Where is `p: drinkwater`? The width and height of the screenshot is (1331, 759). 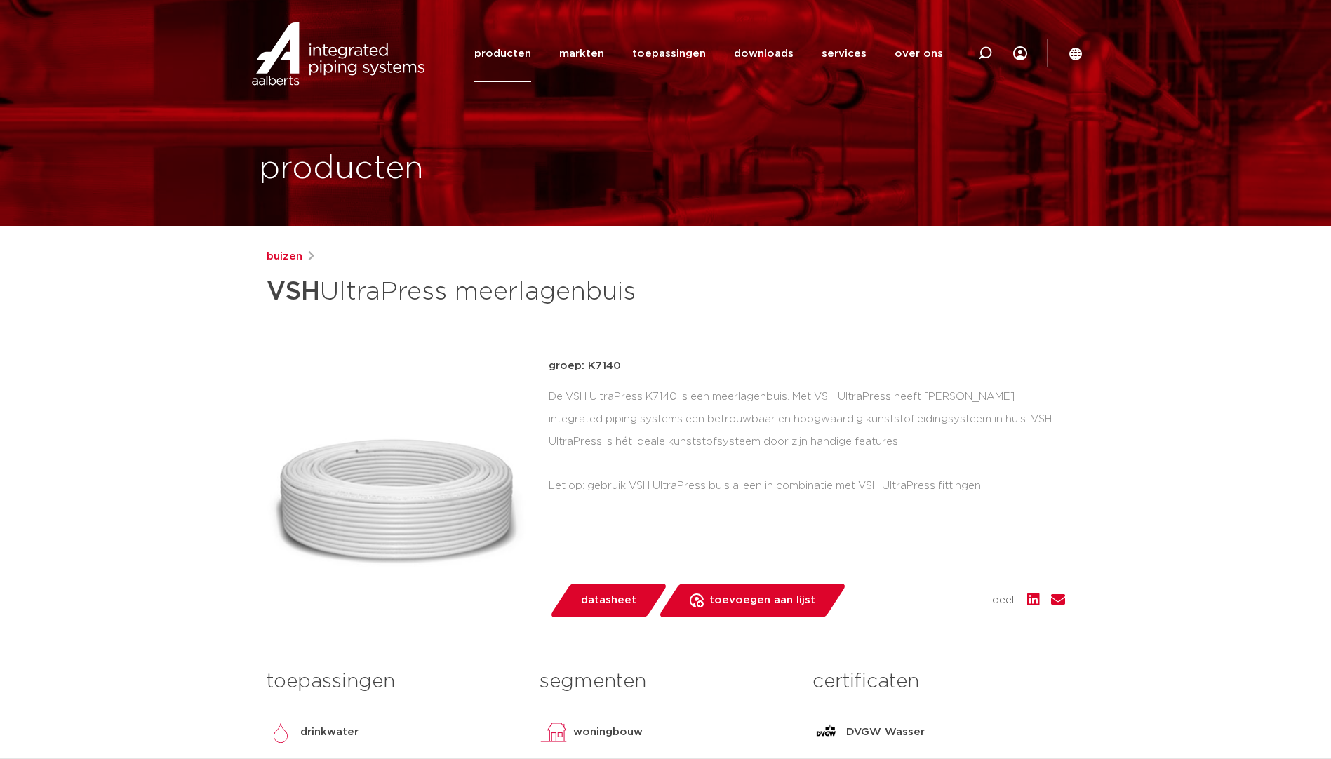
p: drinkwater is located at coordinates (329, 733).